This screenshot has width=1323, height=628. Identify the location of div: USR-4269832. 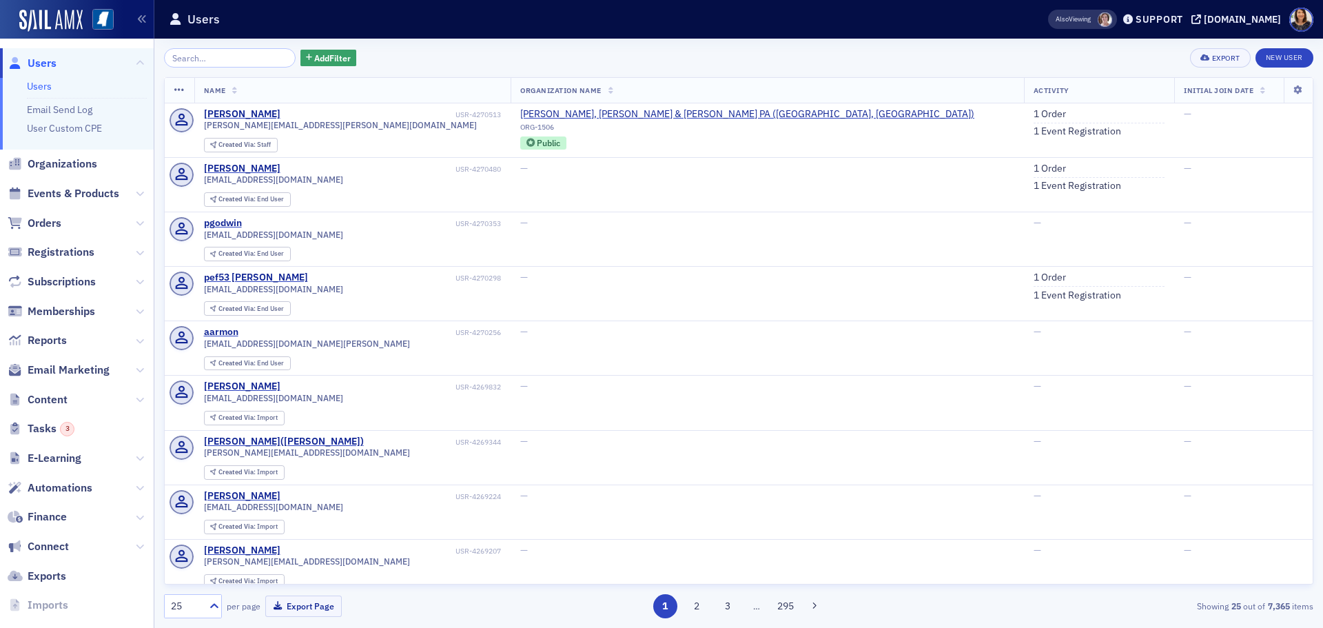
(391, 387).